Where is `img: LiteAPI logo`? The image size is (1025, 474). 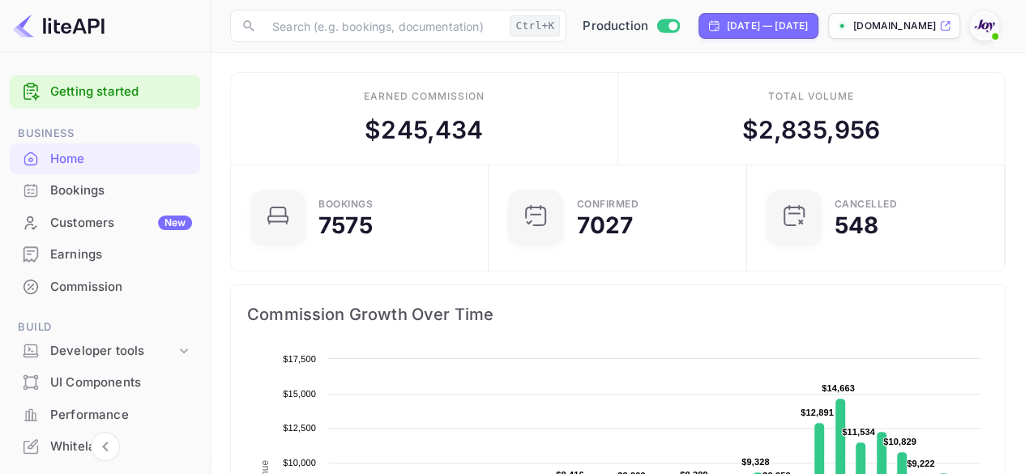 img: LiteAPI logo is located at coordinates (58, 26).